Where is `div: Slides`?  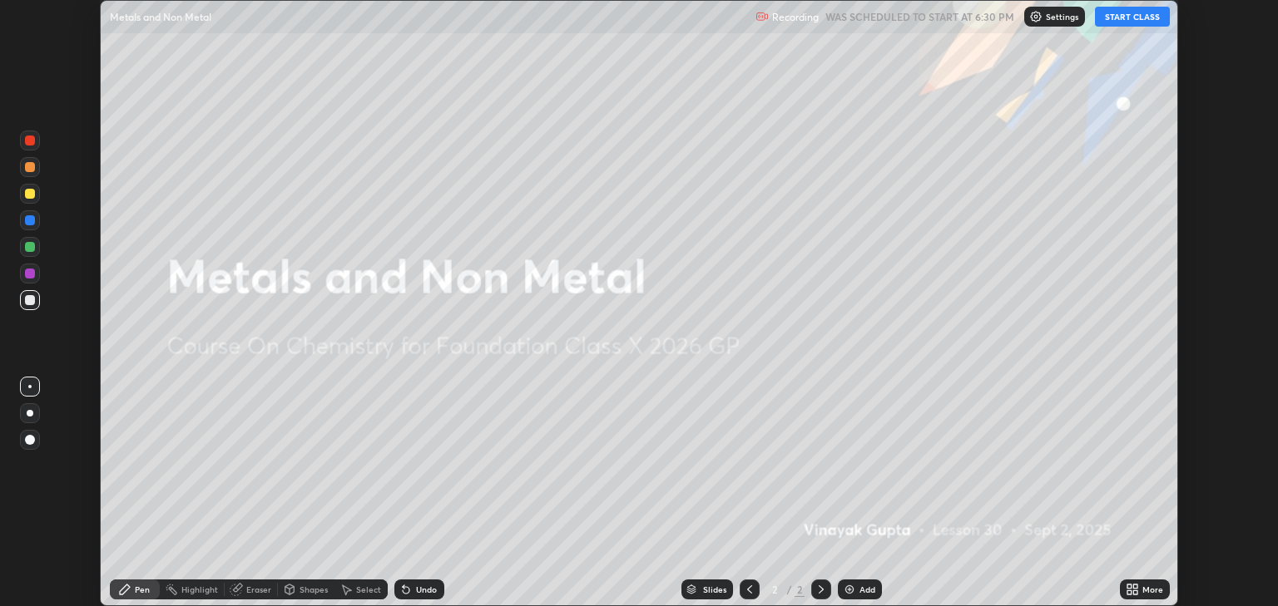 div: Slides is located at coordinates (715, 590).